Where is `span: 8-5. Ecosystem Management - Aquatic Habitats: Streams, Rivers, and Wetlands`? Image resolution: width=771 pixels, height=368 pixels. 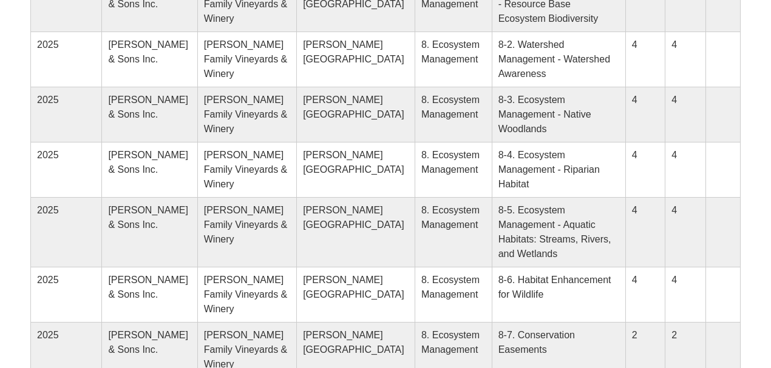
span: 8-5. Ecosystem Management - Aquatic Habitats: Streams, Rivers, and Wetlands is located at coordinates (555, 232).